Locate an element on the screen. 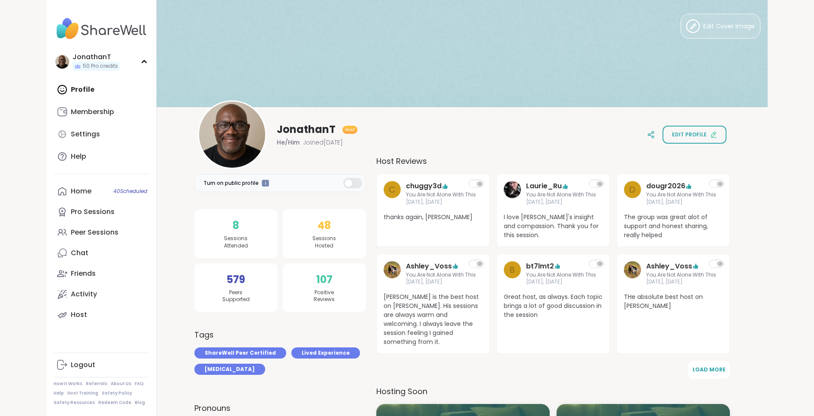 The width and height of the screenshot is (814, 416). h3: Tags is located at coordinates (204, 335).